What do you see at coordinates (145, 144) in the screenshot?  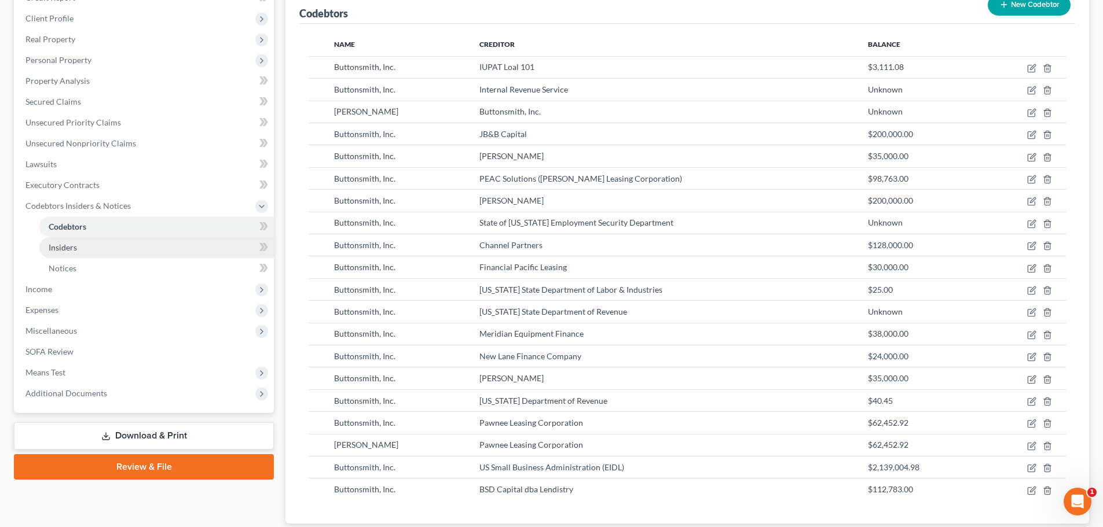 I see `a: Unsecured Nonpriority Claims` at bounding box center [145, 144].